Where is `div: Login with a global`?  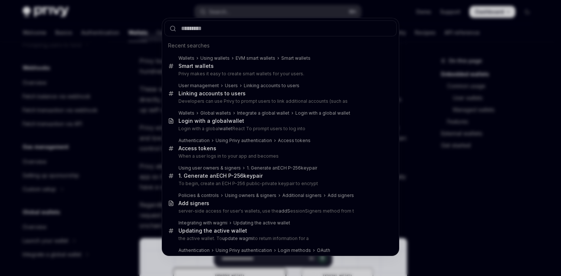 div: Login with a global is located at coordinates (211, 121).